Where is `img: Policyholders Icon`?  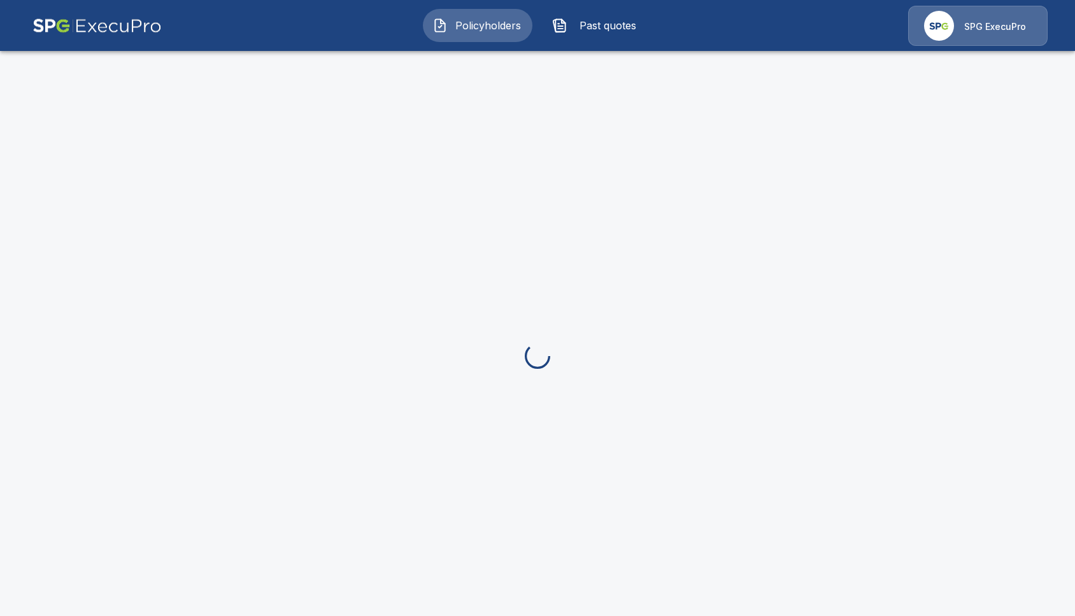
img: Policyholders Icon is located at coordinates (440, 25).